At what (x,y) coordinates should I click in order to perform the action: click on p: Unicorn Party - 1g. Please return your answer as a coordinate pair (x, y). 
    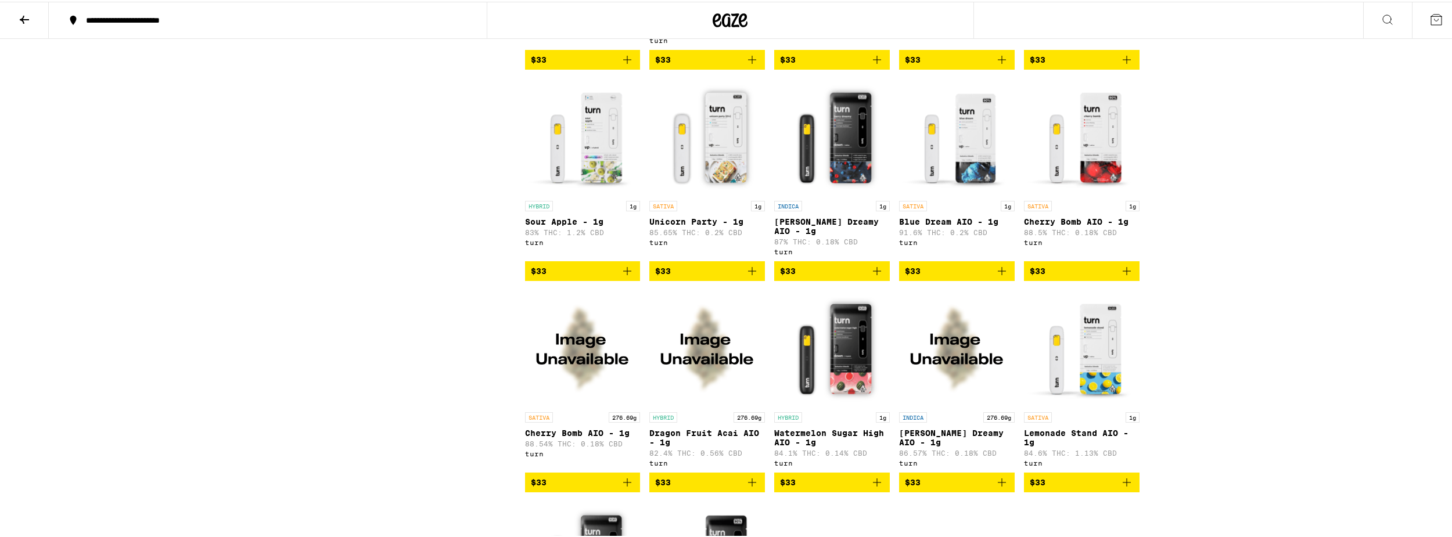
    Looking at the image, I should click on (707, 220).